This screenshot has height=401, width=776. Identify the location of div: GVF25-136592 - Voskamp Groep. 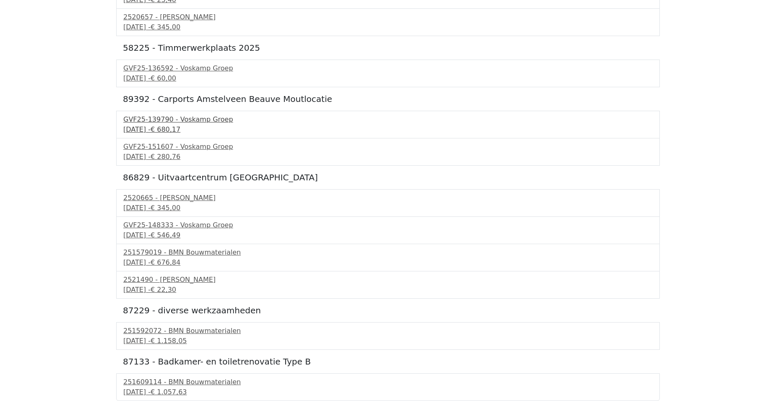
(388, 68).